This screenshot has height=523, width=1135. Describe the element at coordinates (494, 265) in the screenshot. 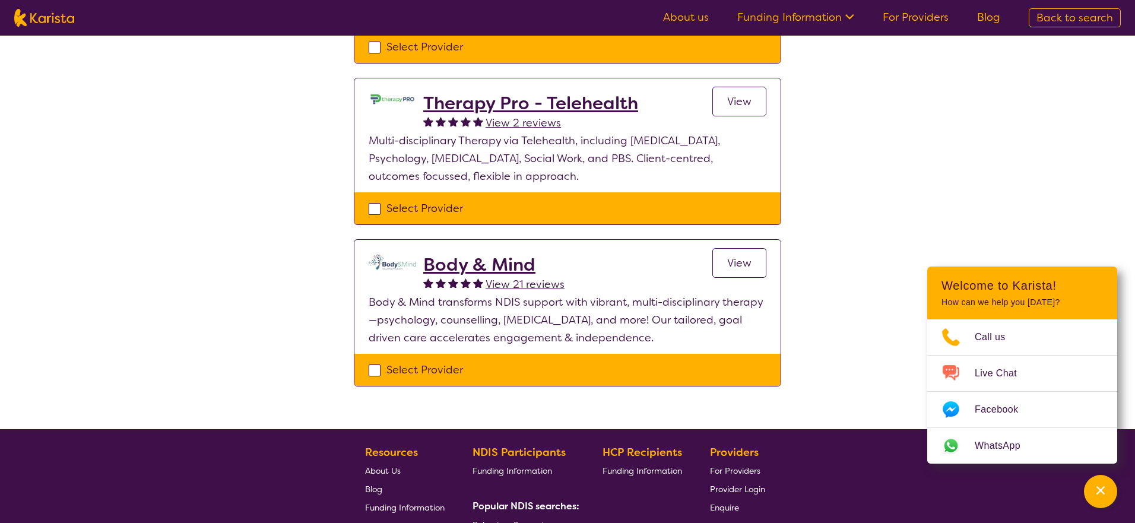

I see `a: Body & Mind` at that location.